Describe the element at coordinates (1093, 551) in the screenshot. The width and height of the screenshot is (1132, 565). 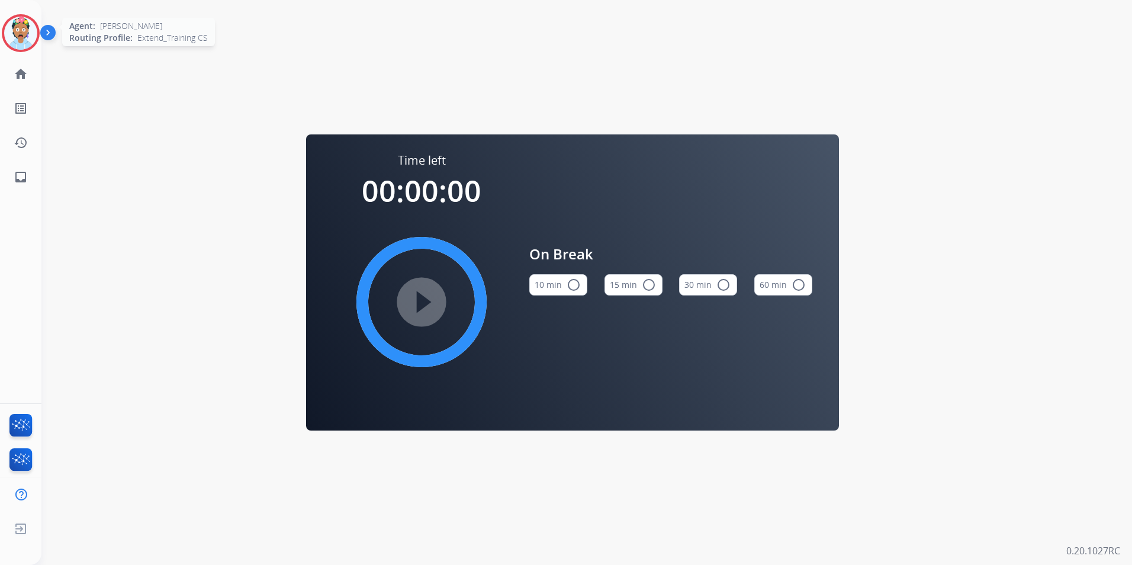
I see `p: 0.20.1027RC` at that location.